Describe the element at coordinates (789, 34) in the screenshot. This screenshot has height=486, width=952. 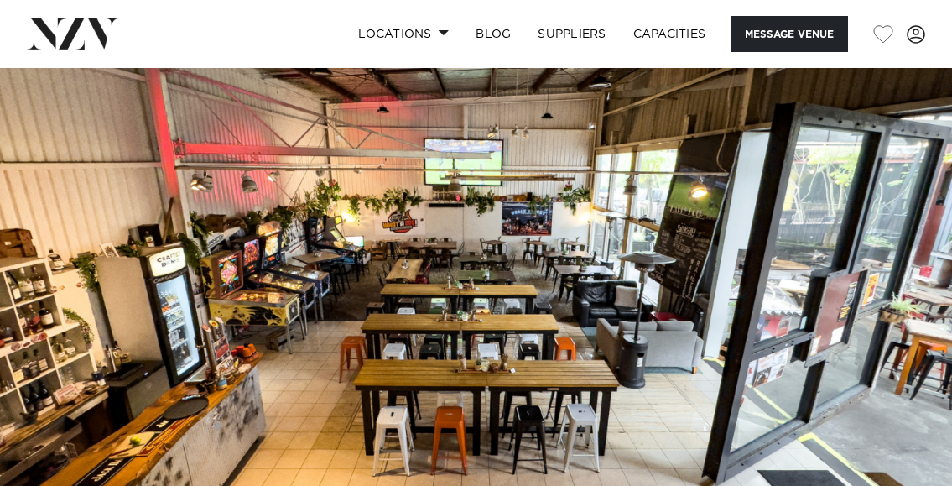
I see `button: Message Venue` at that location.